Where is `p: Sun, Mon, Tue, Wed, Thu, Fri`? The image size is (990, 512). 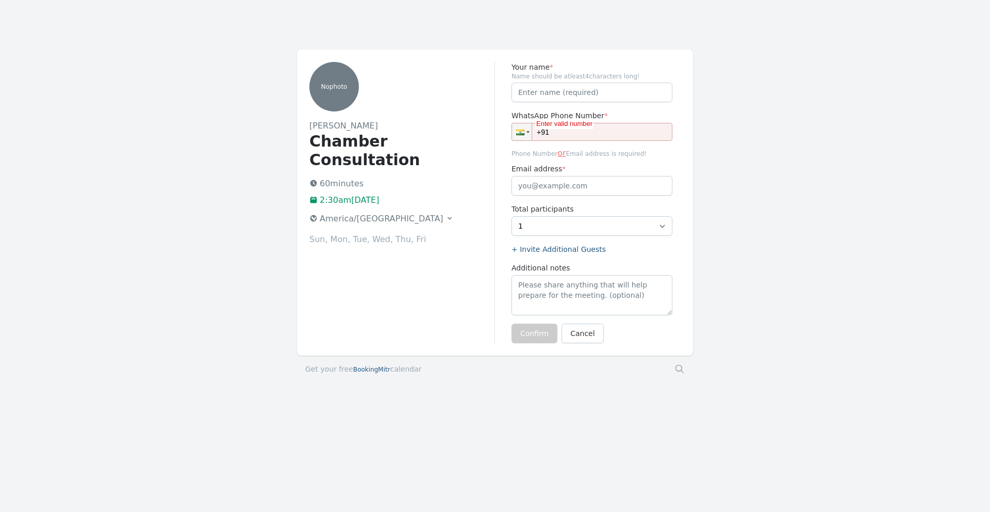 p: Sun, Mon, Tue, Wed, Thu, Fri is located at coordinates (402, 239).